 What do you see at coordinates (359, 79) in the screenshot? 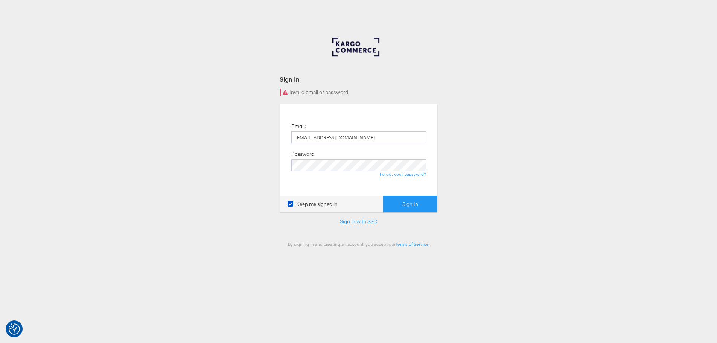
I see `div: Sign In` at bounding box center [359, 79].